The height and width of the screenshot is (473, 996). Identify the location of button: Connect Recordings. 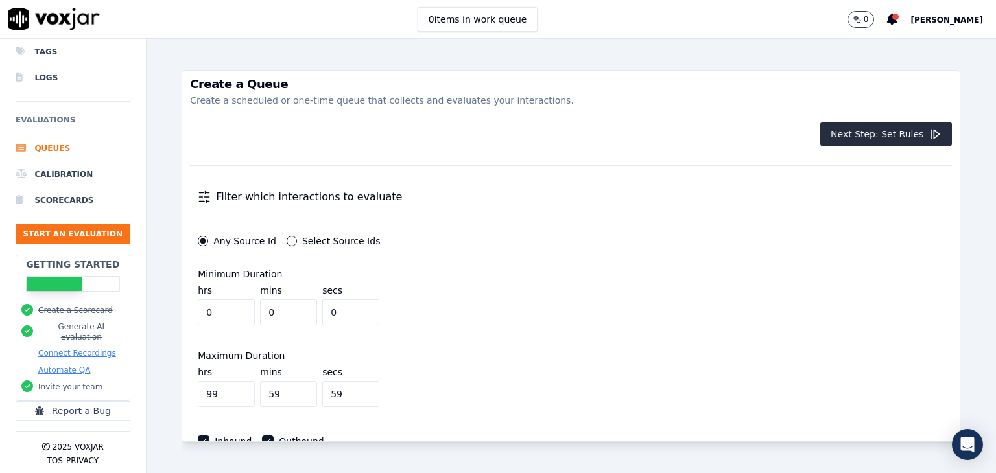
(77, 353).